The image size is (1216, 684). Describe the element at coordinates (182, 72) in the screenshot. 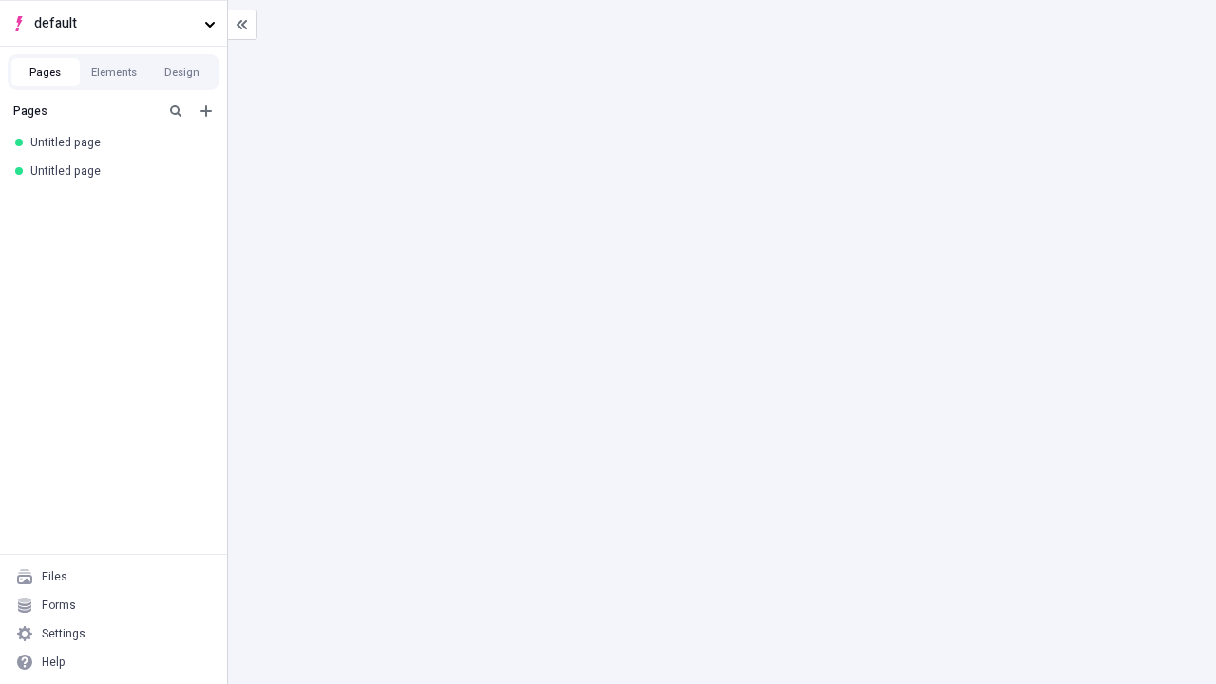

I see `button: Design` at that location.